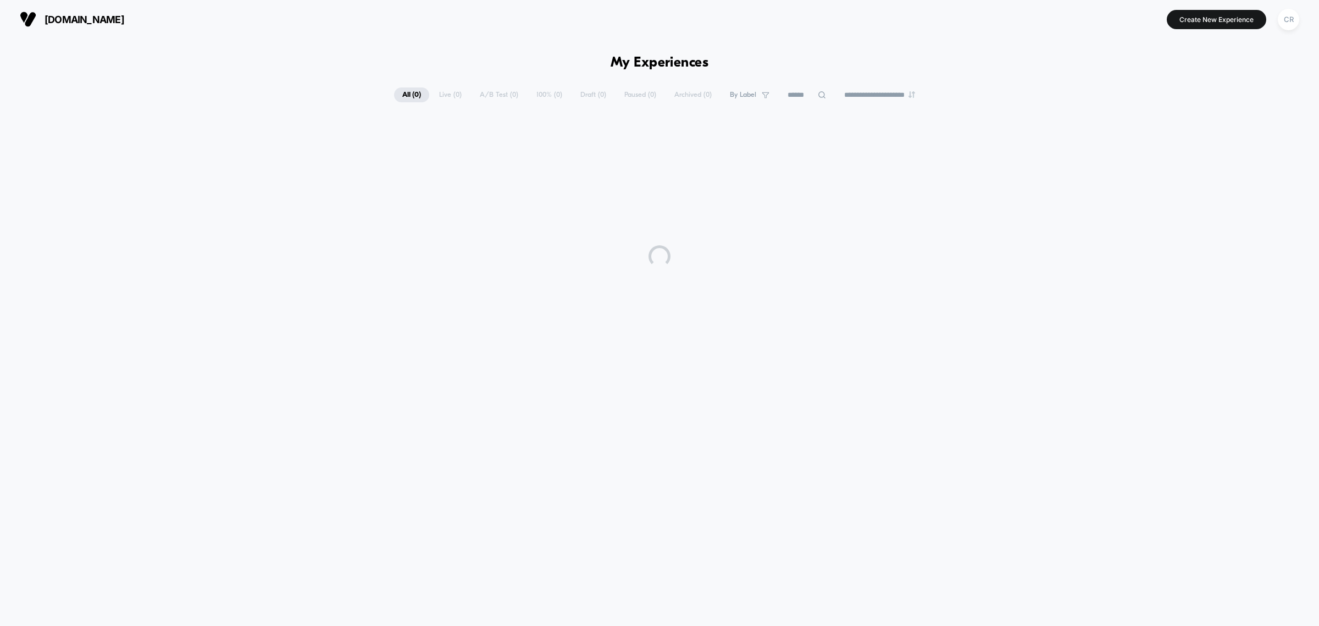  I want to click on img: Visually logo, so click(28, 19).